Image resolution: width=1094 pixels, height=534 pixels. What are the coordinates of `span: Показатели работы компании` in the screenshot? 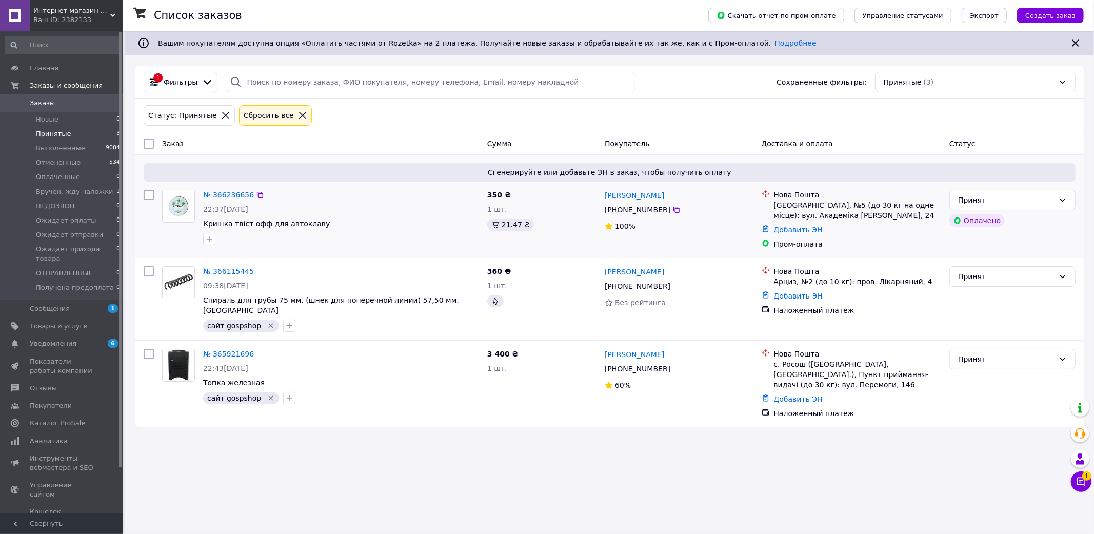 It's located at (62, 366).